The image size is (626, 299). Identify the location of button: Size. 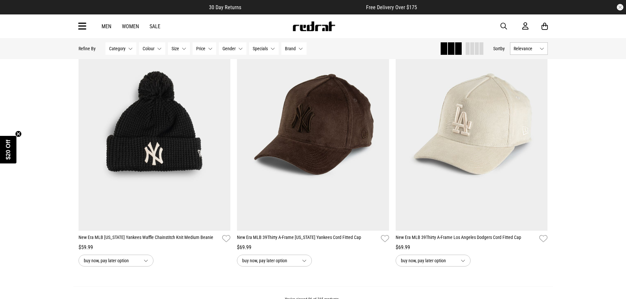
(179, 49).